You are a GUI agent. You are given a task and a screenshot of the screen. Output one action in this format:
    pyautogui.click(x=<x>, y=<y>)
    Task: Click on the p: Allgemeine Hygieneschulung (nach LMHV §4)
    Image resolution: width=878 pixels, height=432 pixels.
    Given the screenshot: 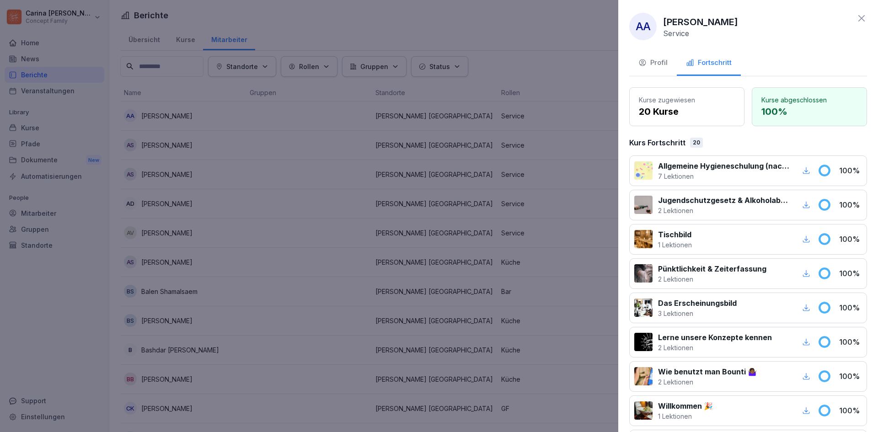 What is the action you would take?
    pyautogui.click(x=724, y=166)
    